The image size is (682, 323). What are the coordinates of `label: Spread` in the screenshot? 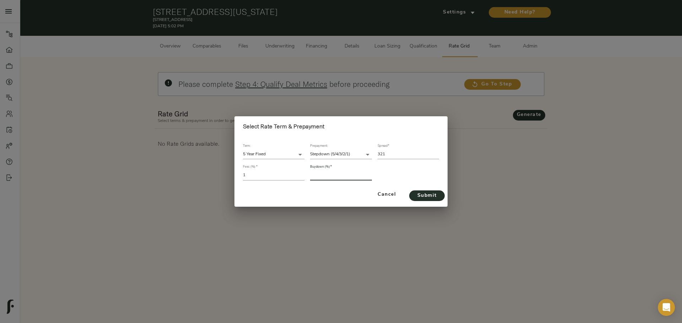 It's located at (383, 146).